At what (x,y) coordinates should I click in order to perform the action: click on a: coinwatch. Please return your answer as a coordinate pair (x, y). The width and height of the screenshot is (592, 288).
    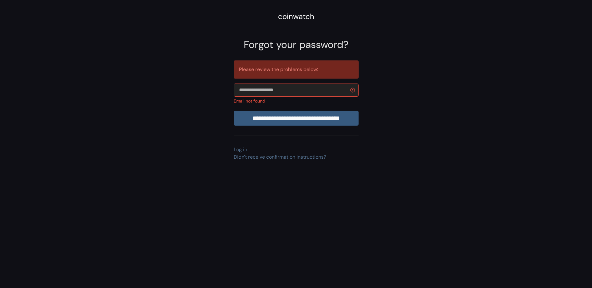
    Looking at the image, I should click on (296, 17).